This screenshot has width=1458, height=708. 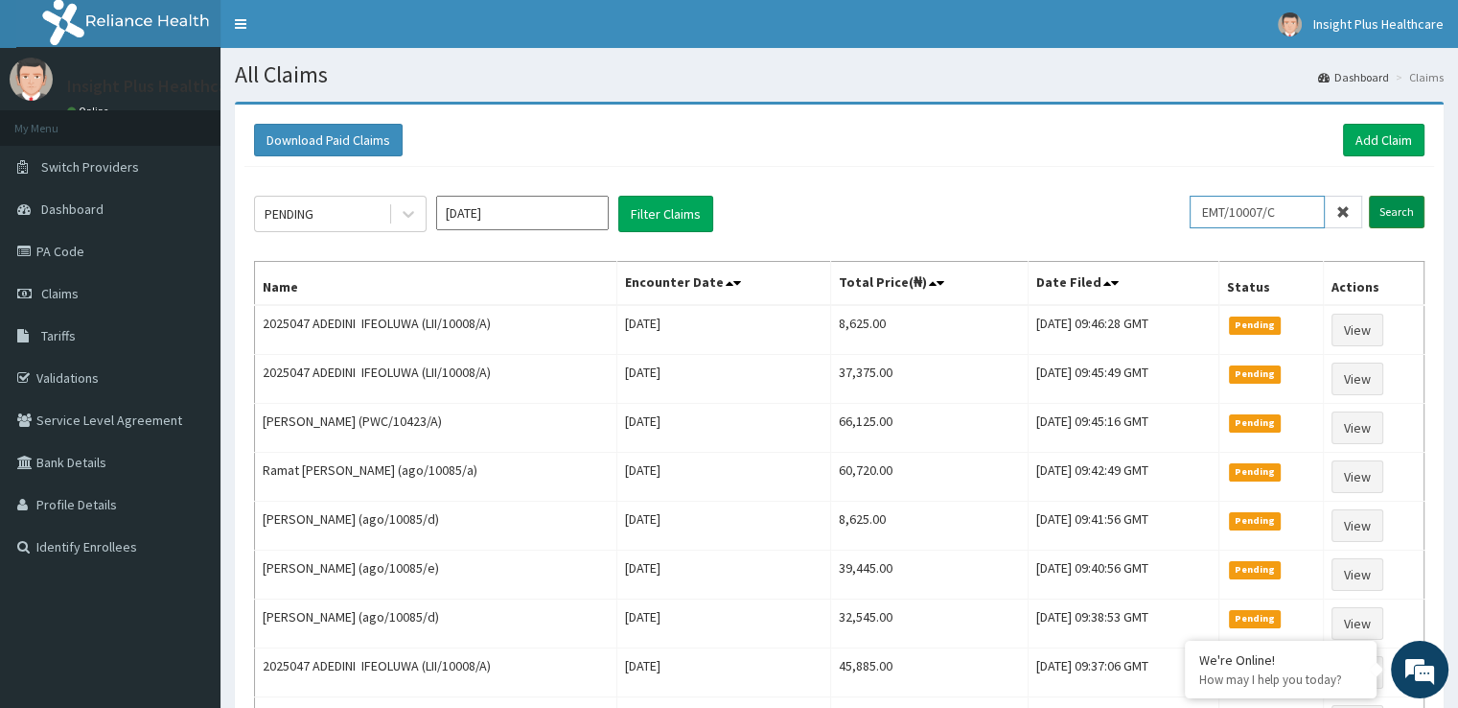 I want to click on th: Total Price(₦), so click(x=929, y=284).